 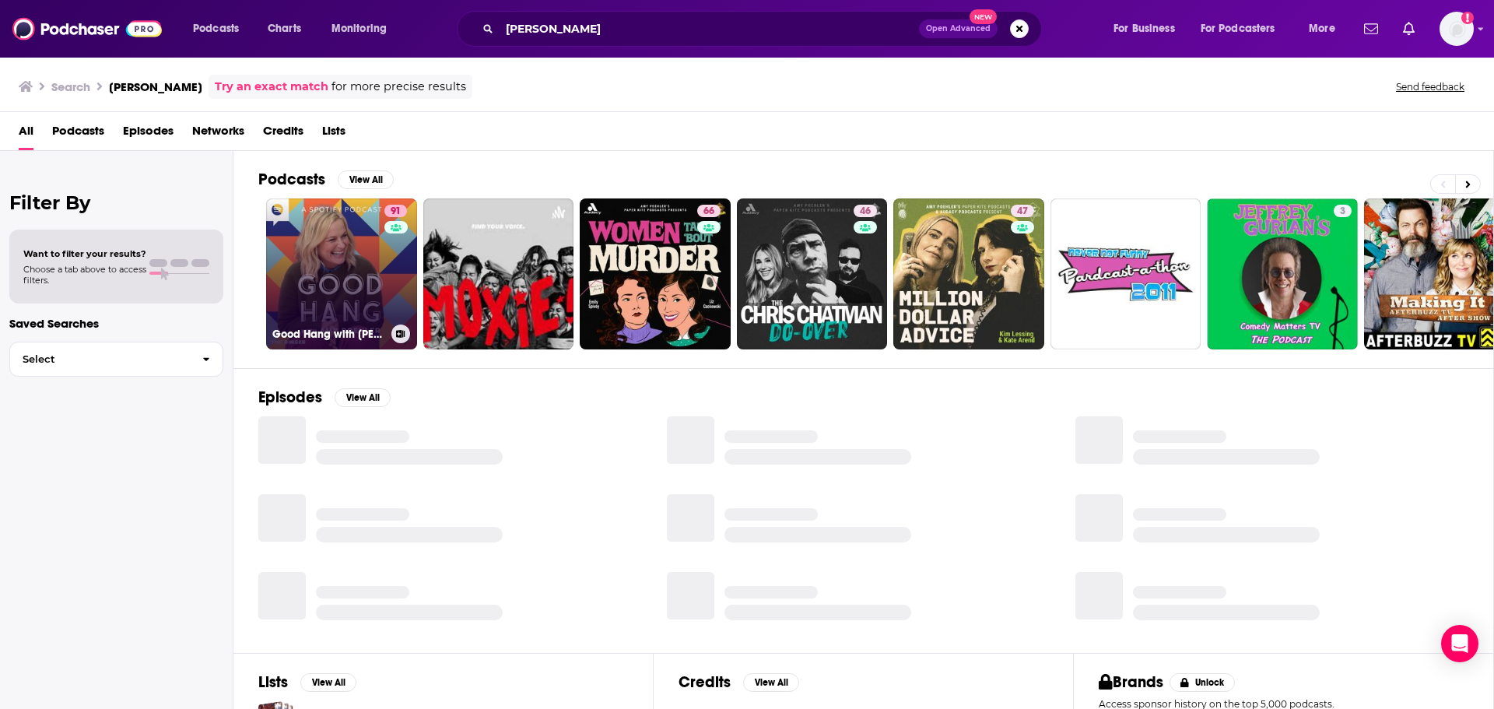 I want to click on h2: Brands, so click(x=1130, y=681).